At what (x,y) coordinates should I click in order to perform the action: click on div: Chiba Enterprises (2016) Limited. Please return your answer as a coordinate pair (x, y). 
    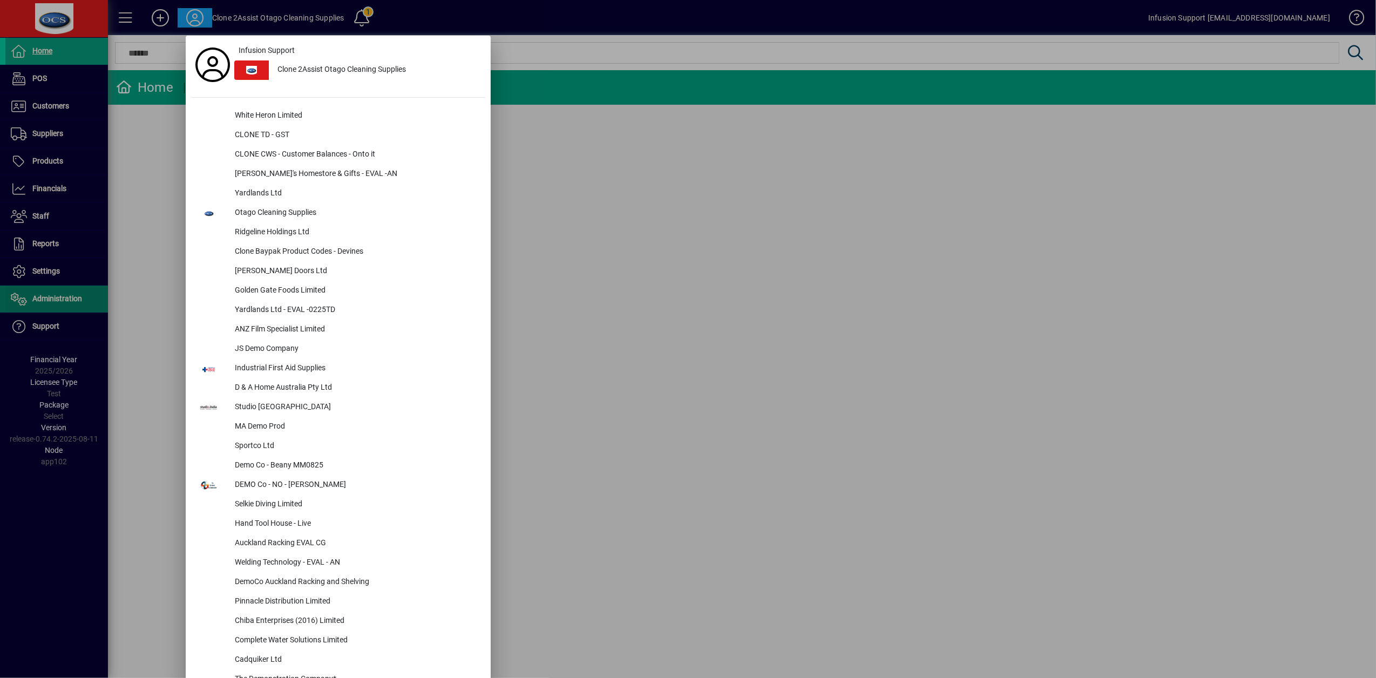
    Looking at the image, I should click on (356, 621).